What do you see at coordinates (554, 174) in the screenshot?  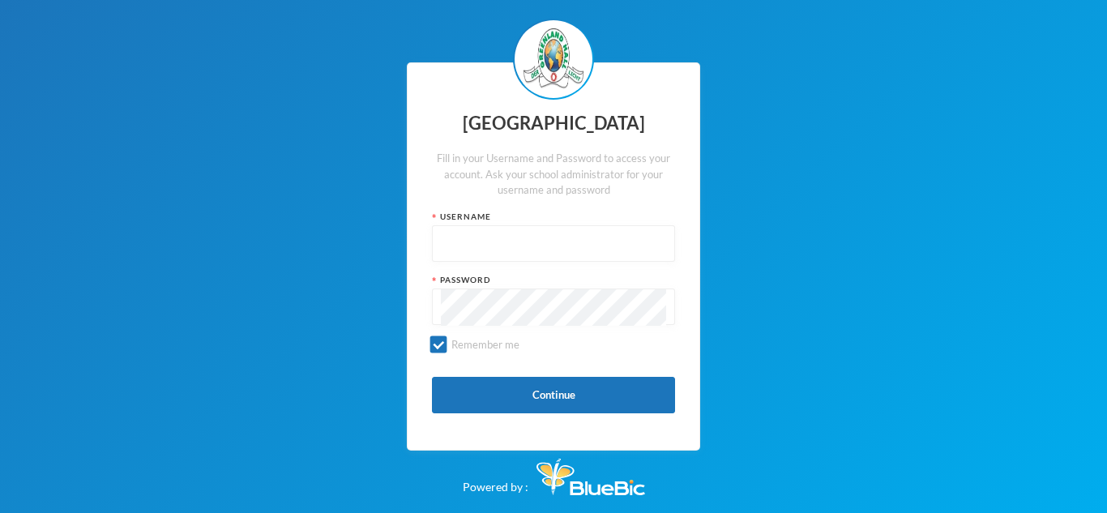 I see `div: Fill in your Username and Password to access your account. Ask your school administrator for your...` at bounding box center [554, 174].